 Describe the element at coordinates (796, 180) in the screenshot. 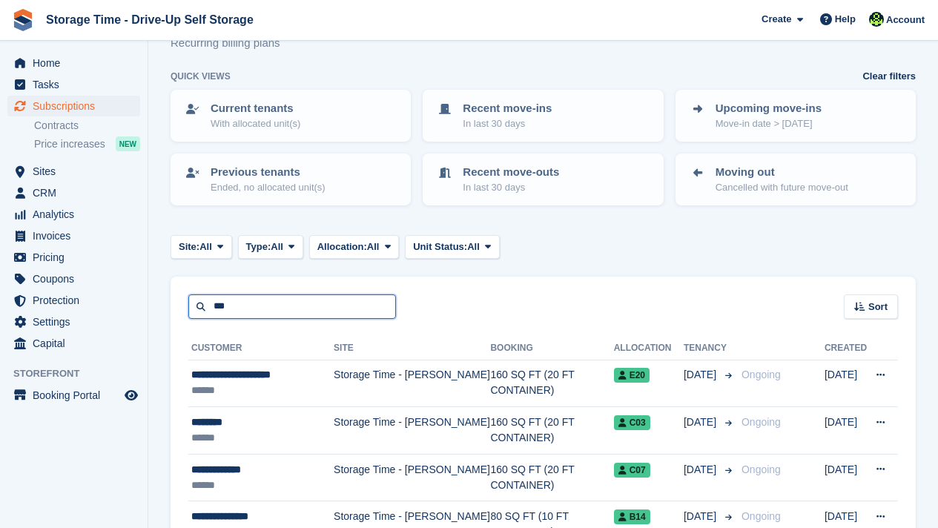

I see `a: Moving out Cancelled with future move-out` at that location.